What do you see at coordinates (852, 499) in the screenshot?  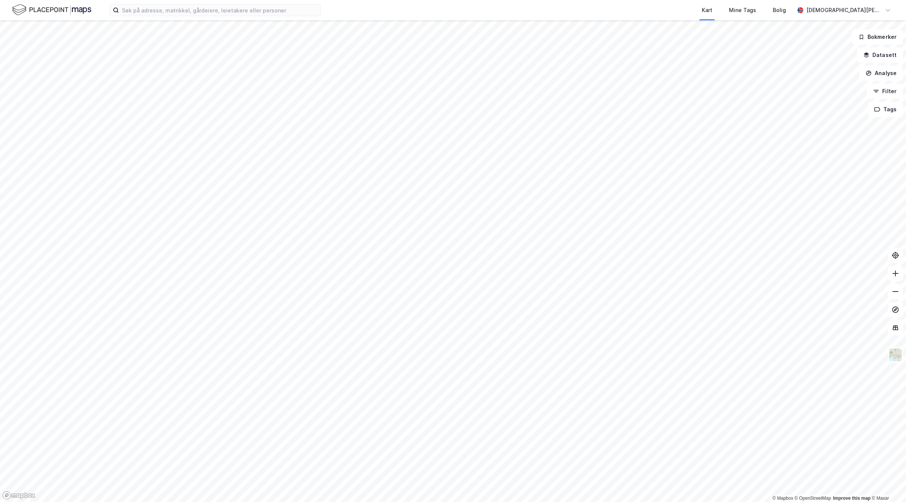 I see `a: Improve this map` at bounding box center [852, 499].